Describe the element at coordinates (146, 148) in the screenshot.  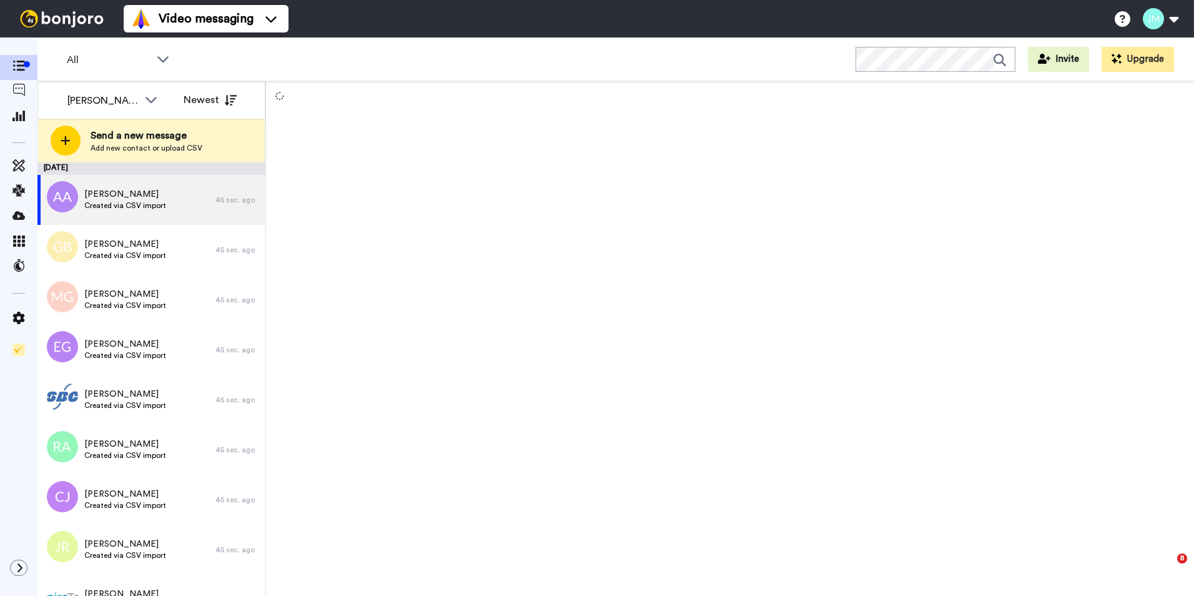
I see `span: Add new contact or upload CSV` at that location.